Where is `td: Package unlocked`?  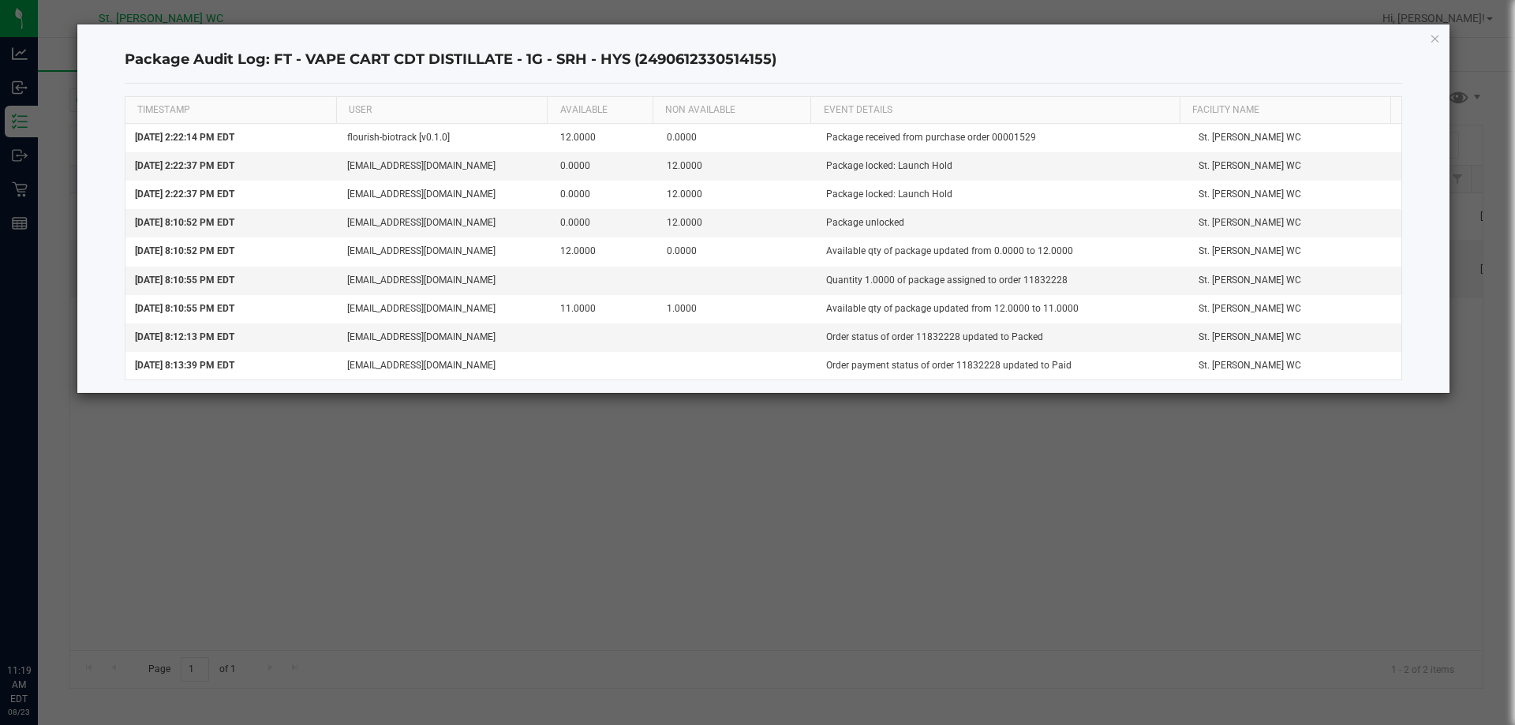
td: Package unlocked is located at coordinates (1003, 223).